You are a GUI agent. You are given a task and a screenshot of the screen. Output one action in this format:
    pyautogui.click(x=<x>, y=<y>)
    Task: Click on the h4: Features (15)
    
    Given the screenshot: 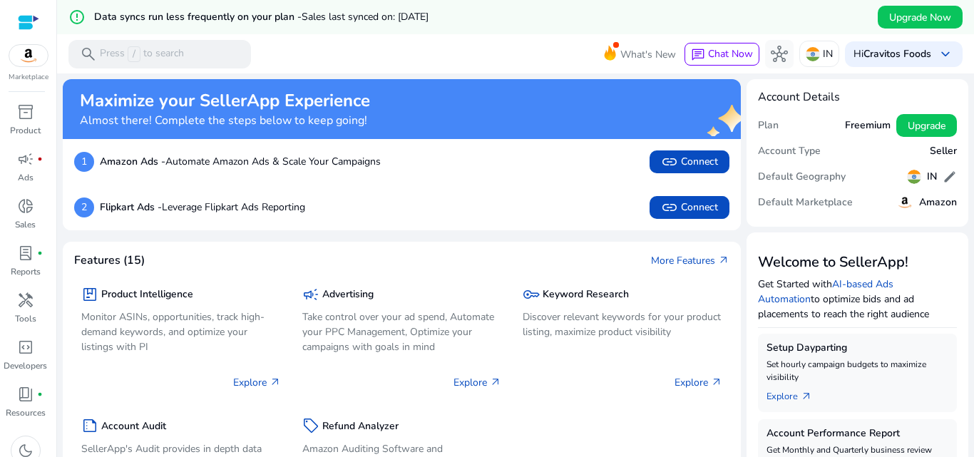 What is the action you would take?
    pyautogui.click(x=109, y=260)
    